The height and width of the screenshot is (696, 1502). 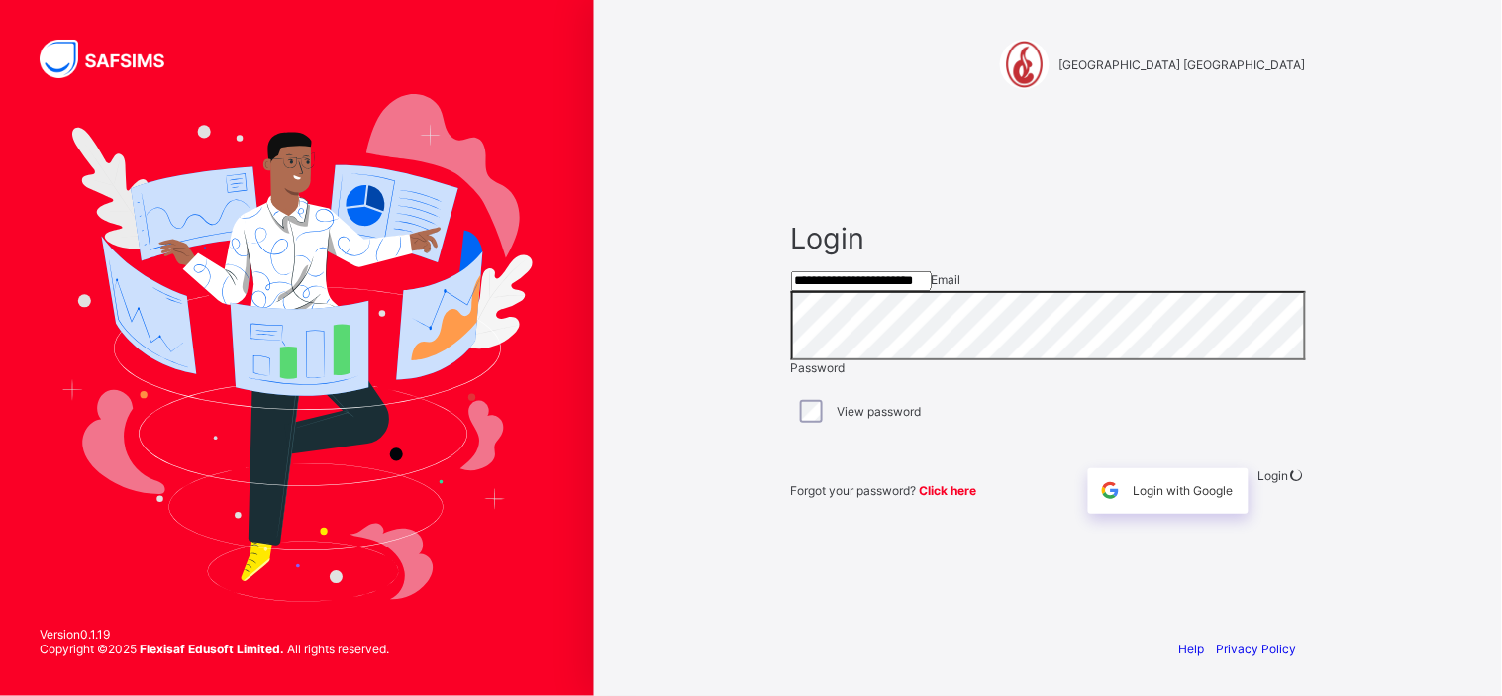 I want to click on a: Click here, so click(x=948, y=490).